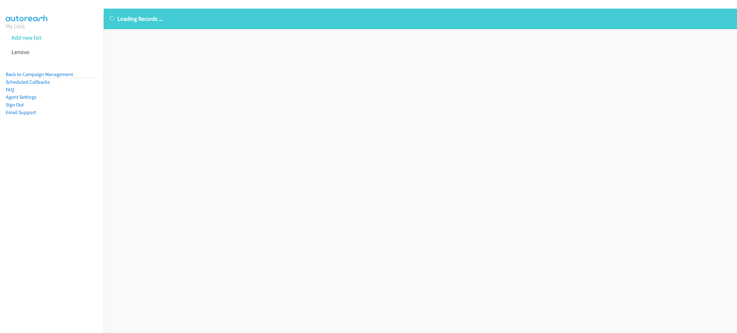  What do you see at coordinates (420, 19) in the screenshot?
I see `p: Loading Records ...` at bounding box center [420, 19].